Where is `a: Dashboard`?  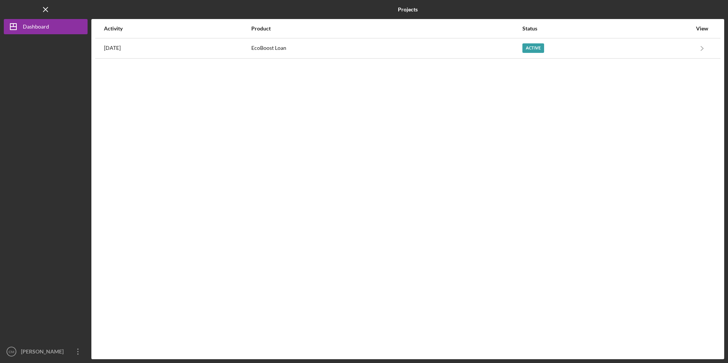
a: Dashboard is located at coordinates (46, 27).